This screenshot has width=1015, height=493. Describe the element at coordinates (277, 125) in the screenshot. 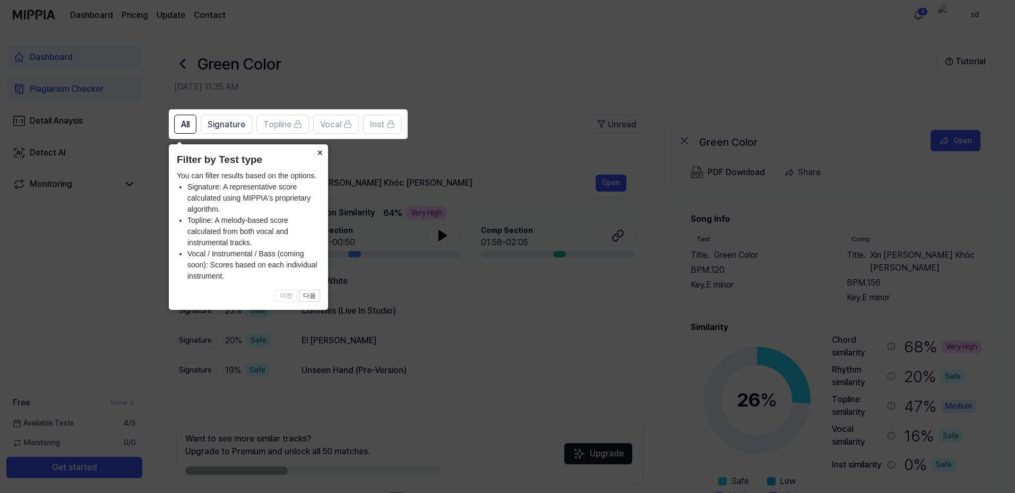

I see `span: Topline` at that location.